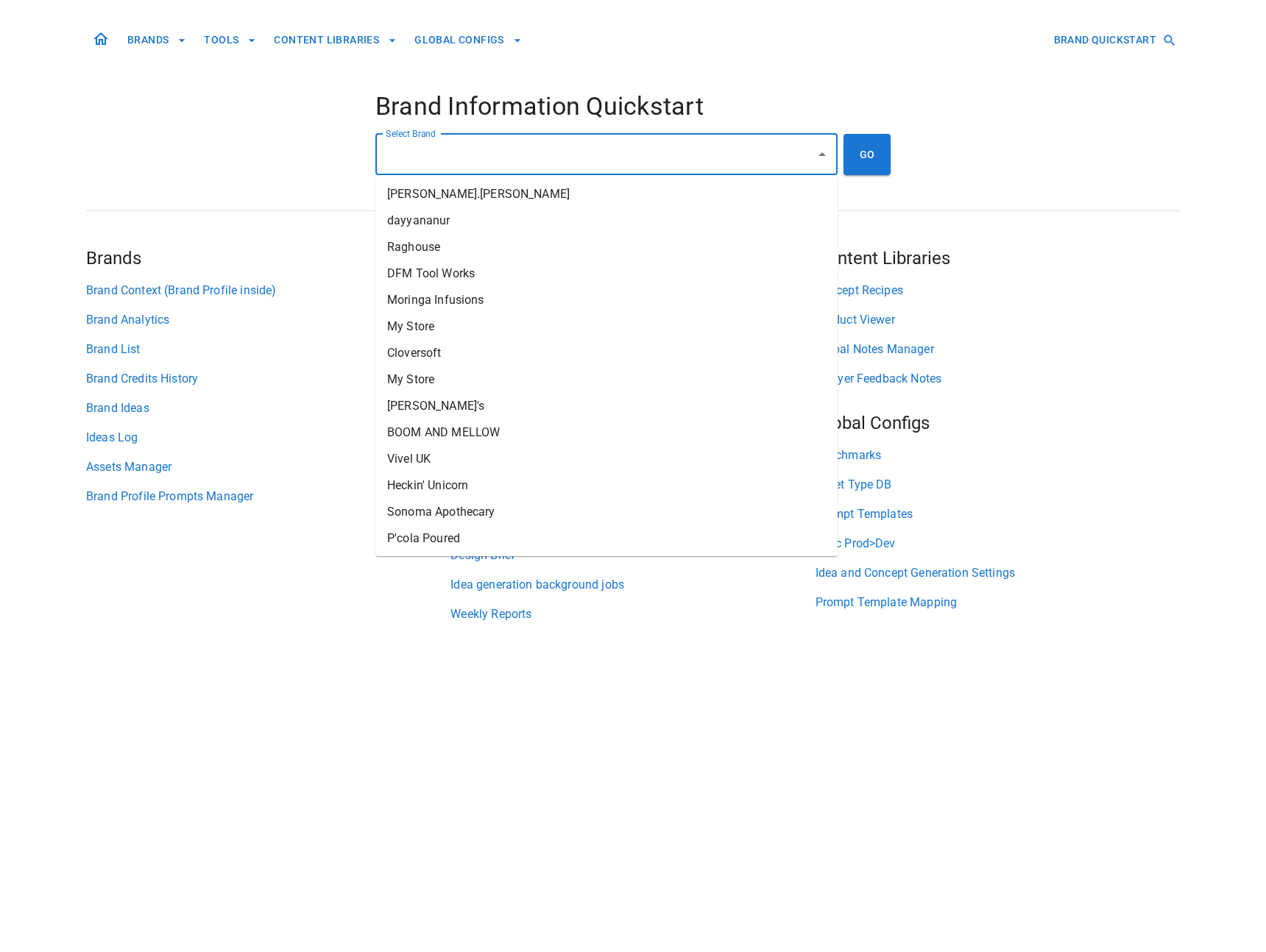 The width and height of the screenshot is (1266, 952). Describe the element at coordinates (268, 349) in the screenshot. I see `a: Brand List` at that location.